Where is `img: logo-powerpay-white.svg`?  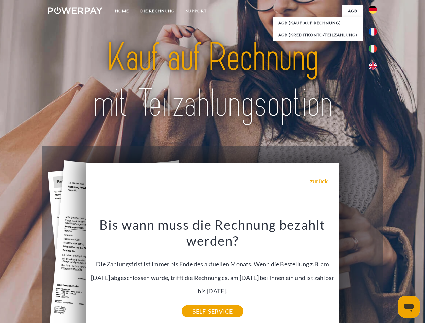 img: logo-powerpay-white.svg is located at coordinates (75, 11).